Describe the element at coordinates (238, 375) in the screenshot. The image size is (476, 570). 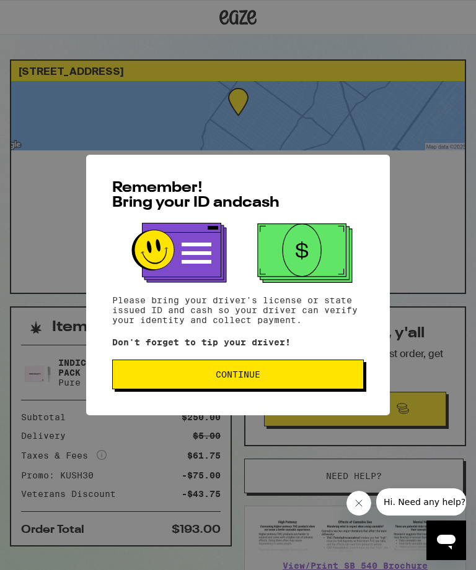
I see `button: Continue` at that location.